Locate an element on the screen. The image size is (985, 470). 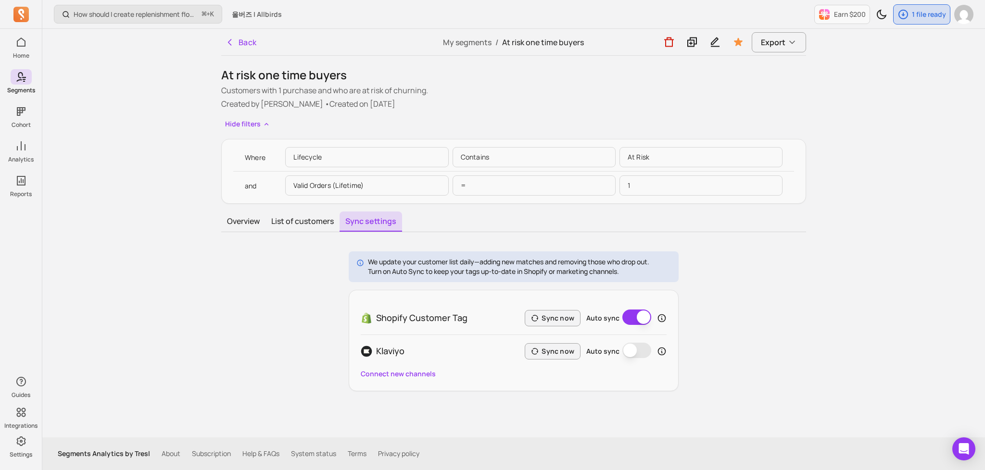
button: Guides is located at coordinates (21, 387).